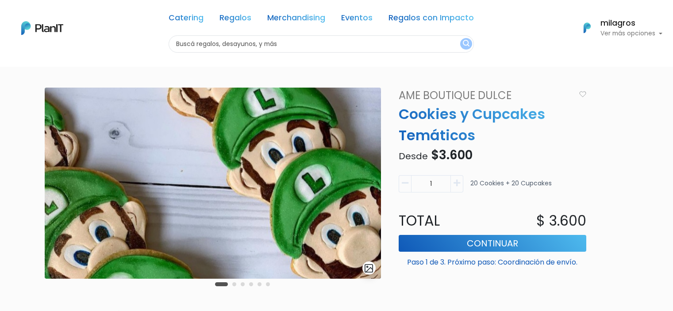 The image size is (673, 311). I want to click on a: Merchandising, so click(296, 19).